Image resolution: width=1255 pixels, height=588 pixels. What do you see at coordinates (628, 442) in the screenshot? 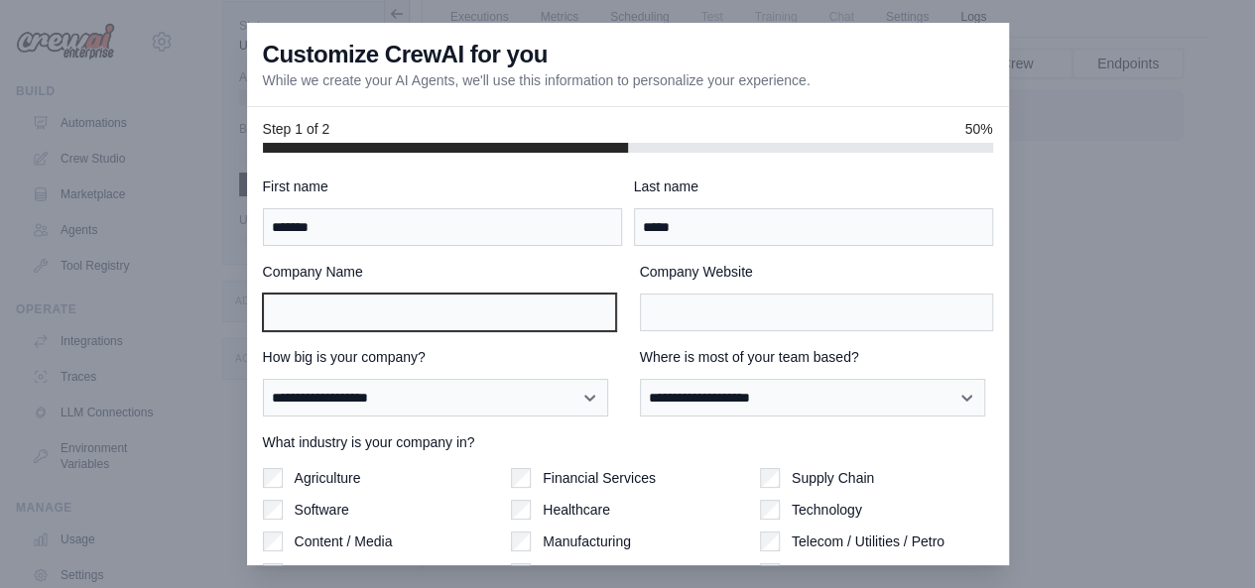
I see `label: What industry is your company in?` at bounding box center [628, 442].